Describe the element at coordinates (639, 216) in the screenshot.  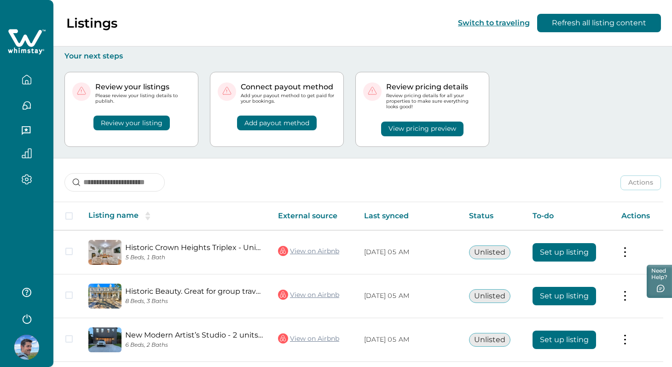
I see `th: Actions` at that location.